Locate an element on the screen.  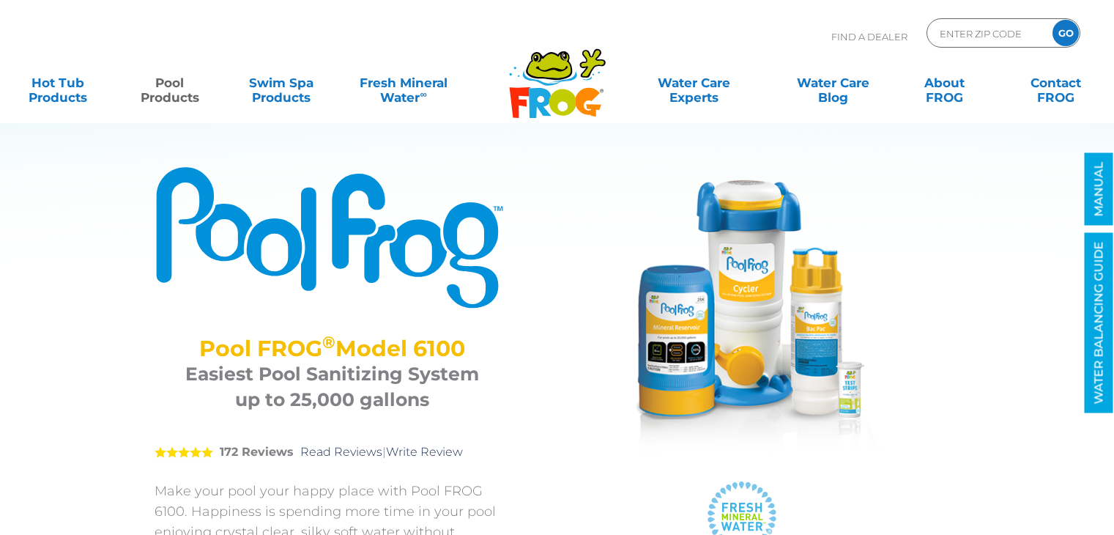
a: Hot TubProducts is located at coordinates (58, 83).